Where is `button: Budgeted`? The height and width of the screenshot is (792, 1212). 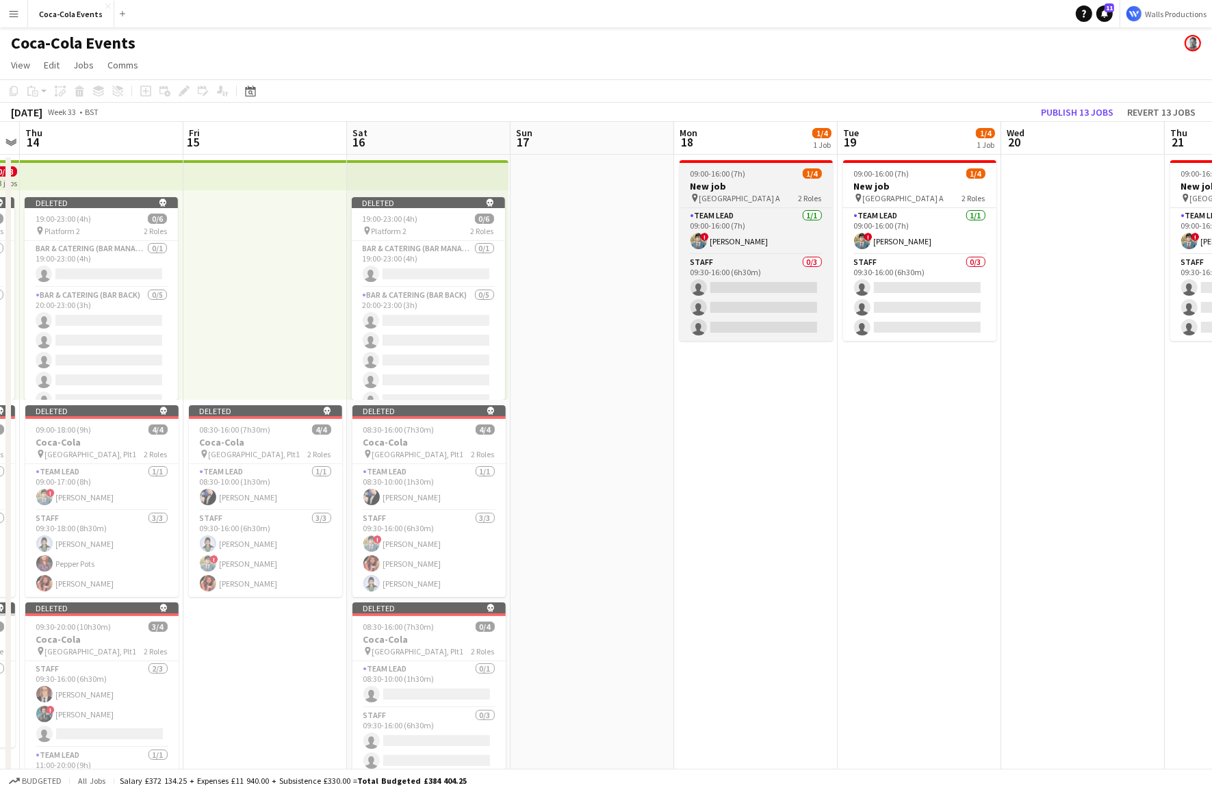 button: Budgeted is located at coordinates (35, 781).